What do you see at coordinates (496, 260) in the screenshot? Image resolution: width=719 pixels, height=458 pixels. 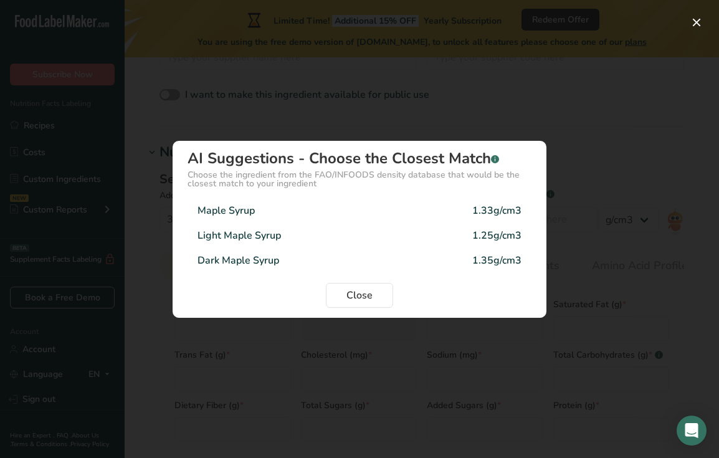 I see `div: 1.35g/cm3` at bounding box center [496, 260].